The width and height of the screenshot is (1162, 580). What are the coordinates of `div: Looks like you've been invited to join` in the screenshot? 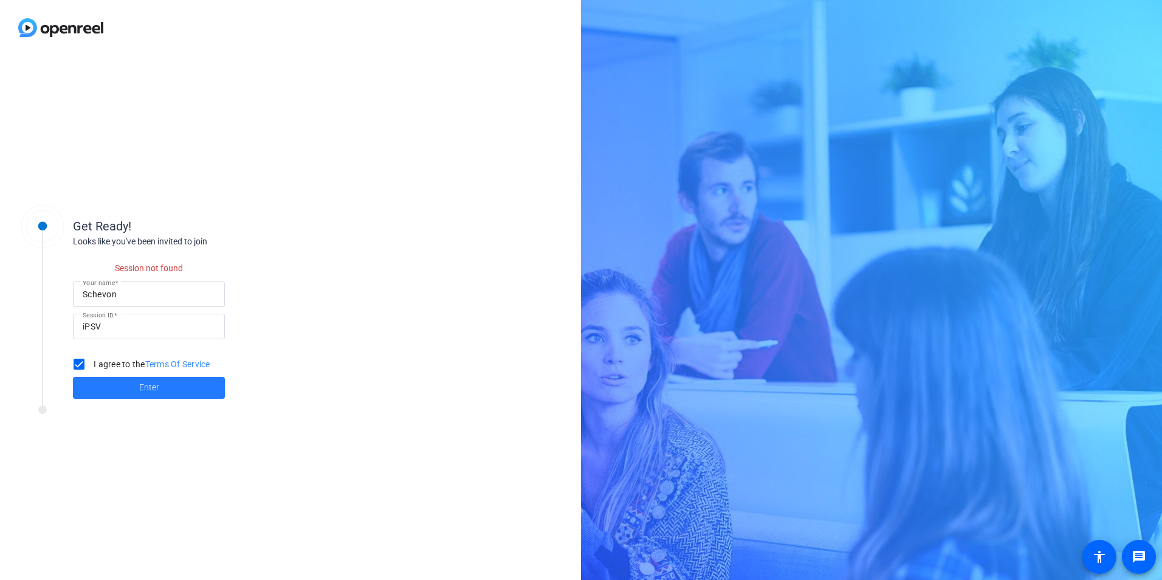 It's located at (194, 241).